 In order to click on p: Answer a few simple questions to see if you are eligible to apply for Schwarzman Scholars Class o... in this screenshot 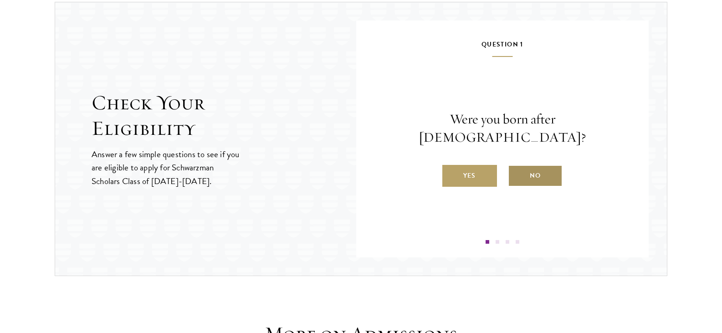, I will do `click(166, 167)`.